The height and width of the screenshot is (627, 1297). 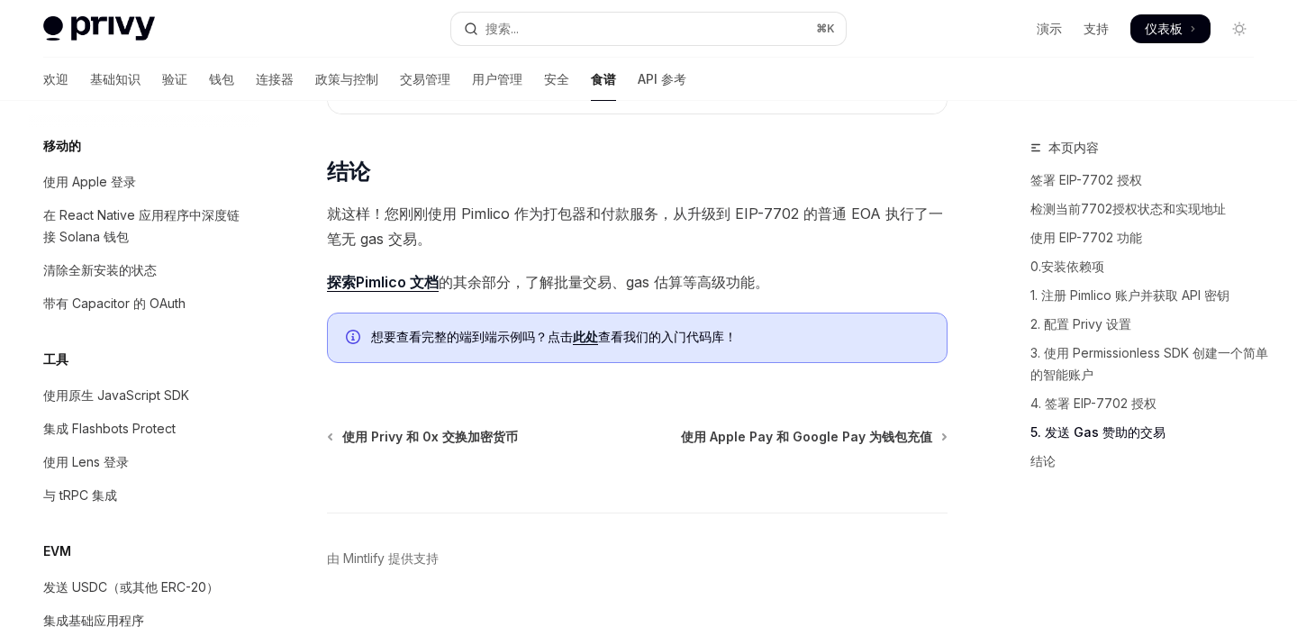 What do you see at coordinates (1096, 28) in the screenshot?
I see `font: 支持` at bounding box center [1096, 28].